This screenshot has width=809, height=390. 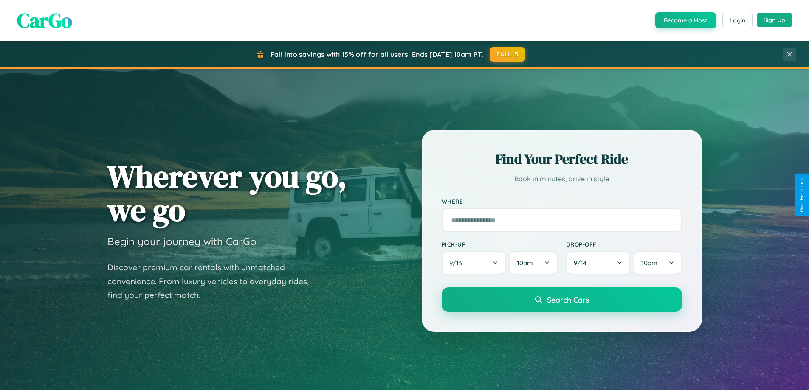 I want to click on h3: Begin your journey with CarGo, so click(x=182, y=242).